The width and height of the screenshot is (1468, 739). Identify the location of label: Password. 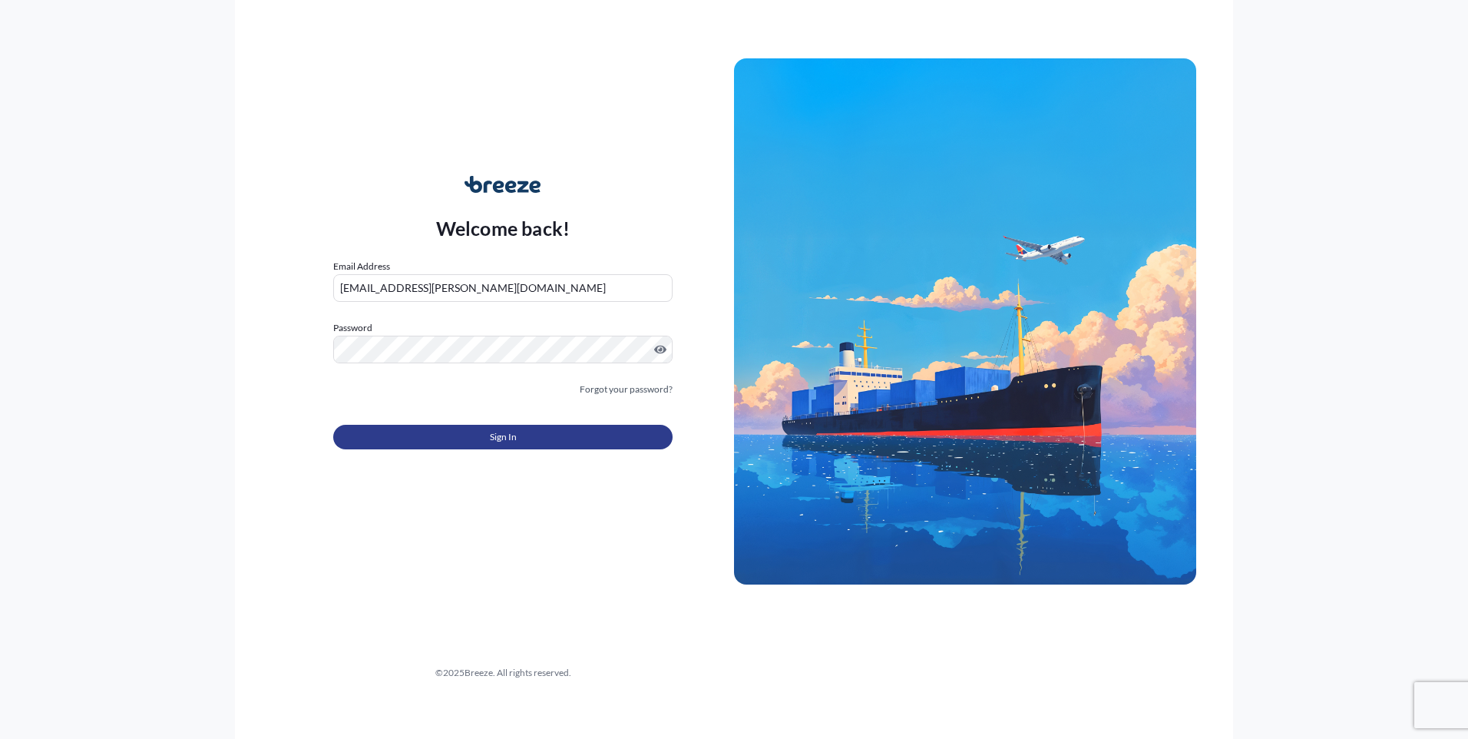
(503, 328).